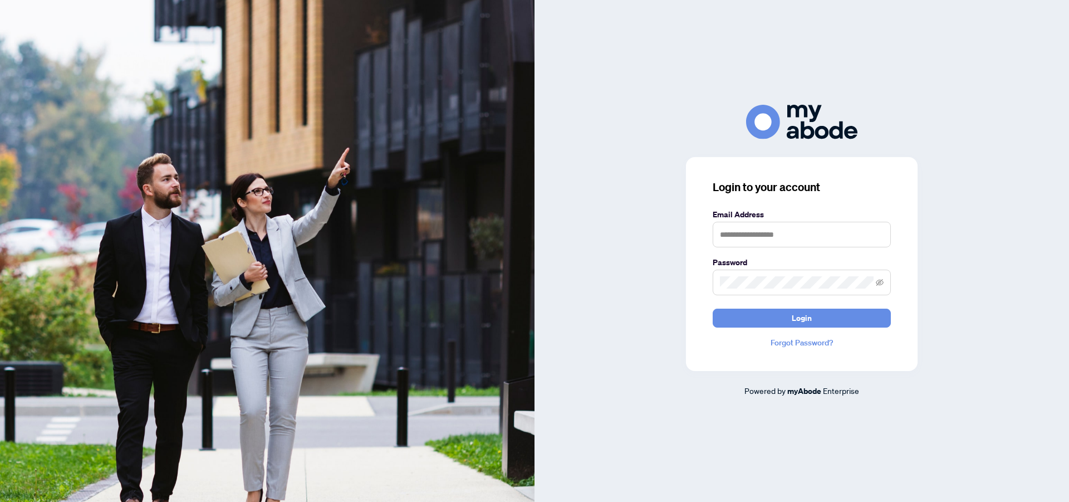  I want to click on img: ma-logo, so click(802, 121).